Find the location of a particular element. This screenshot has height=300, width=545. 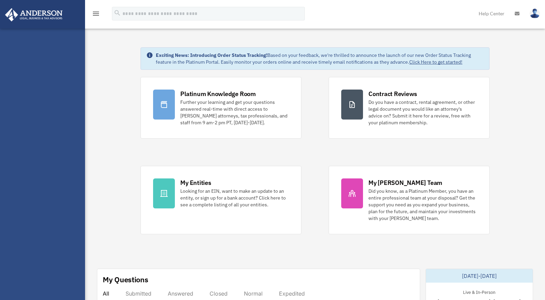

img: Anderson Advisors Platinum Portal is located at coordinates (34, 15).